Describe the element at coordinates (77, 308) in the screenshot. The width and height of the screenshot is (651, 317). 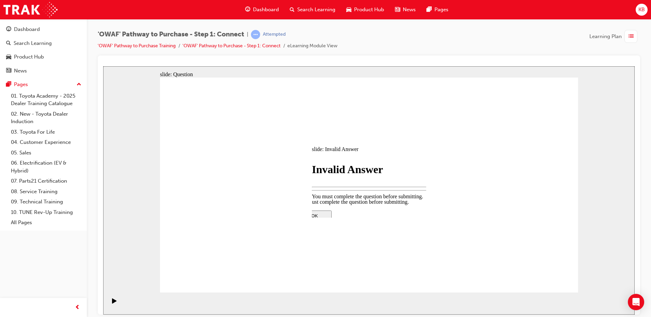
I see `span: prev-icon` at that location.